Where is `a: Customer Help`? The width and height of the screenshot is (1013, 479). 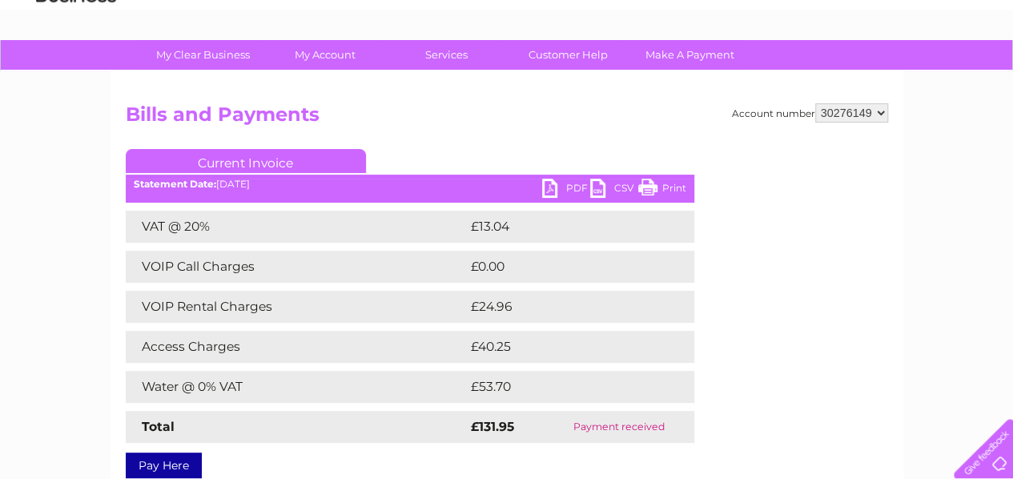 a: Customer Help is located at coordinates (568, 54).